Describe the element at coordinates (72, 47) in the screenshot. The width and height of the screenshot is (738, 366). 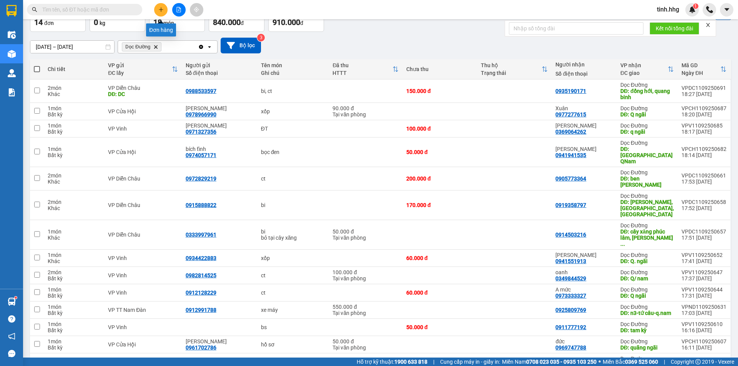
I see `input: Select a date range.` at that location.